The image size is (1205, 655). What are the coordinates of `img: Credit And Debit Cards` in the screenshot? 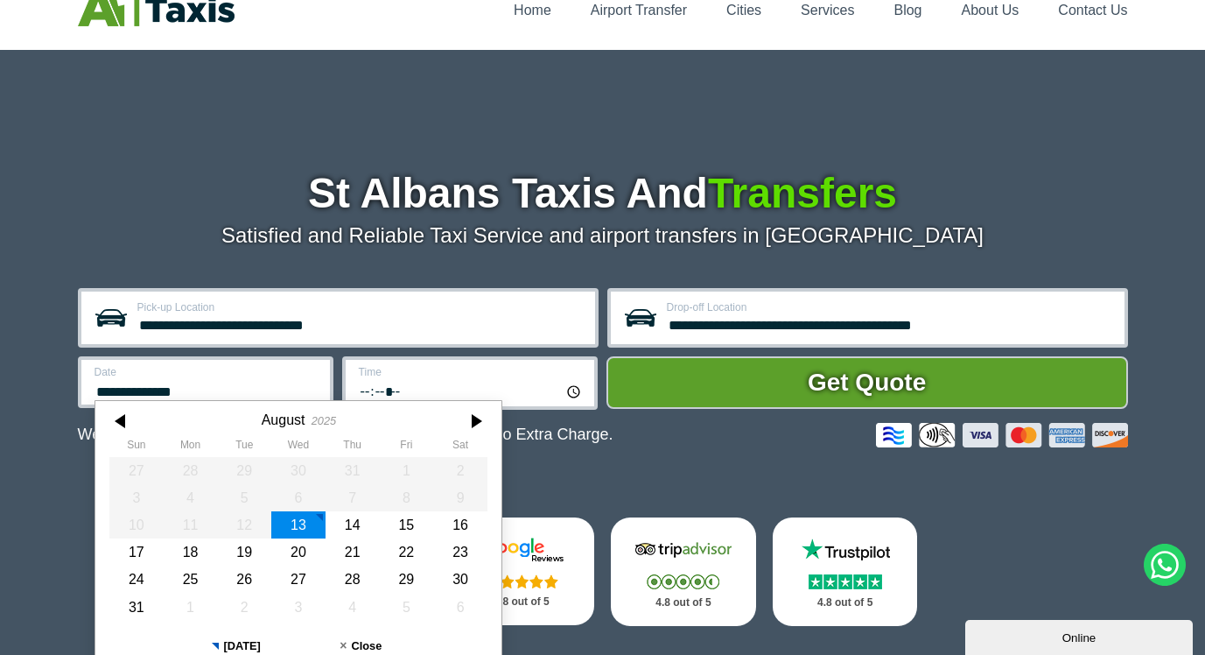 It's located at (1002, 435).